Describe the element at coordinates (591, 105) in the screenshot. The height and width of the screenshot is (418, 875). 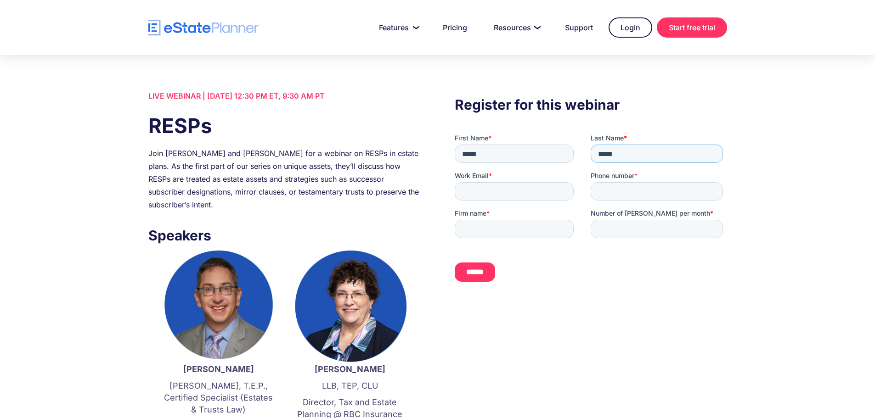
I see `h3: Register for this webinar` at that location.